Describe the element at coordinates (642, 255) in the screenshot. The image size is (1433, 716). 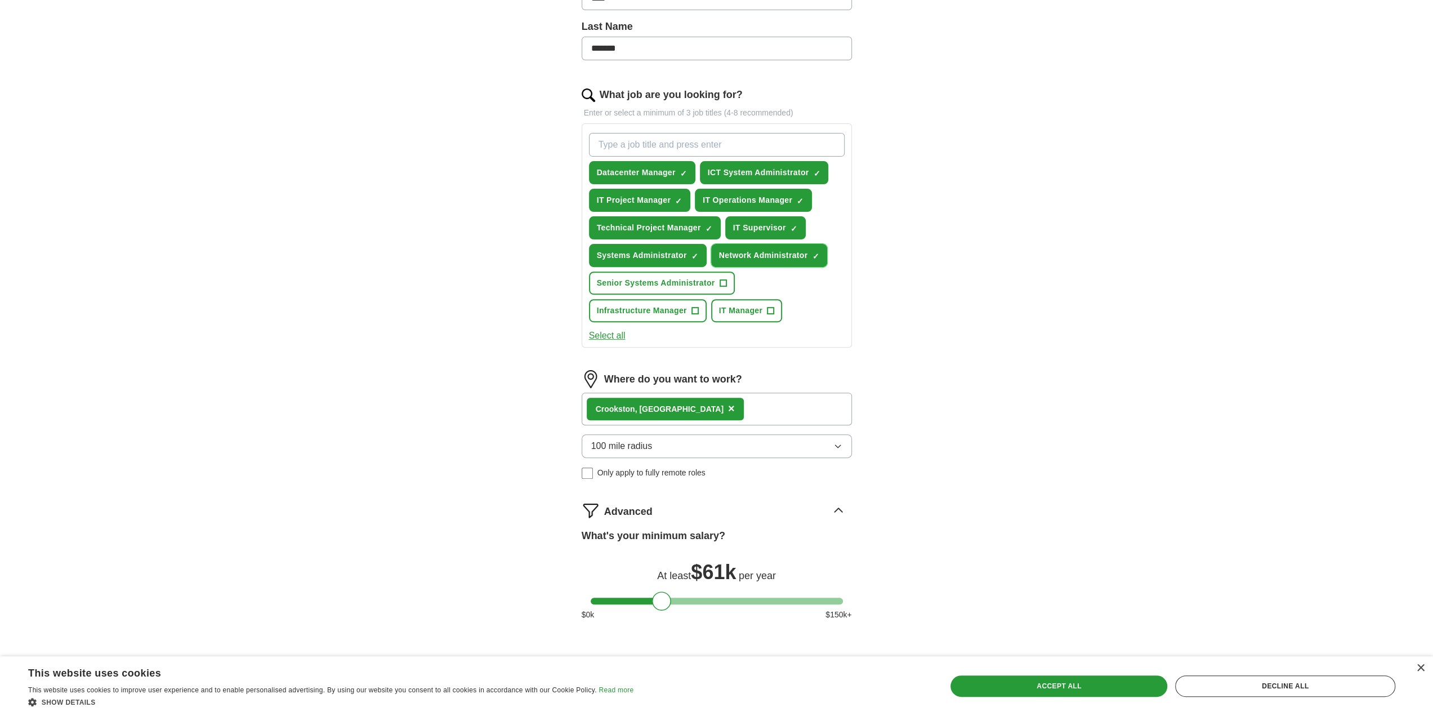
I see `span: Systems Administrator` at that location.